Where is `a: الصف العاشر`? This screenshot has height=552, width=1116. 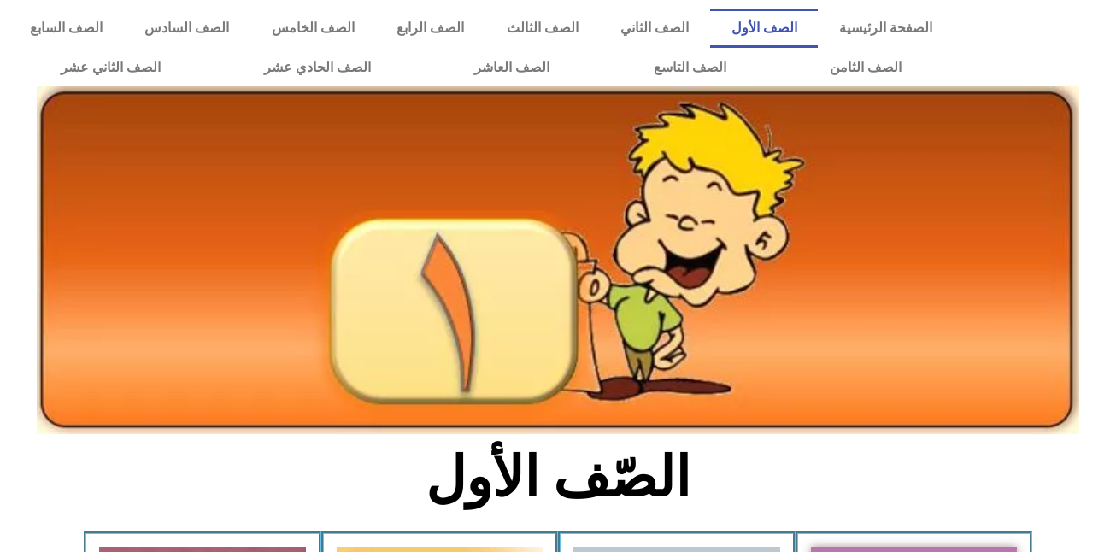 a: الصف العاشر is located at coordinates (512, 67).